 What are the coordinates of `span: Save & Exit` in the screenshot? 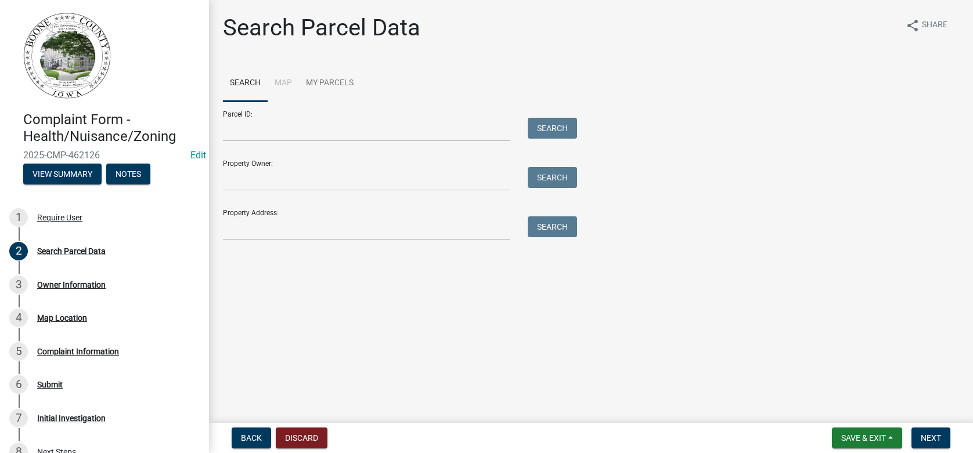 It's located at (863, 438).